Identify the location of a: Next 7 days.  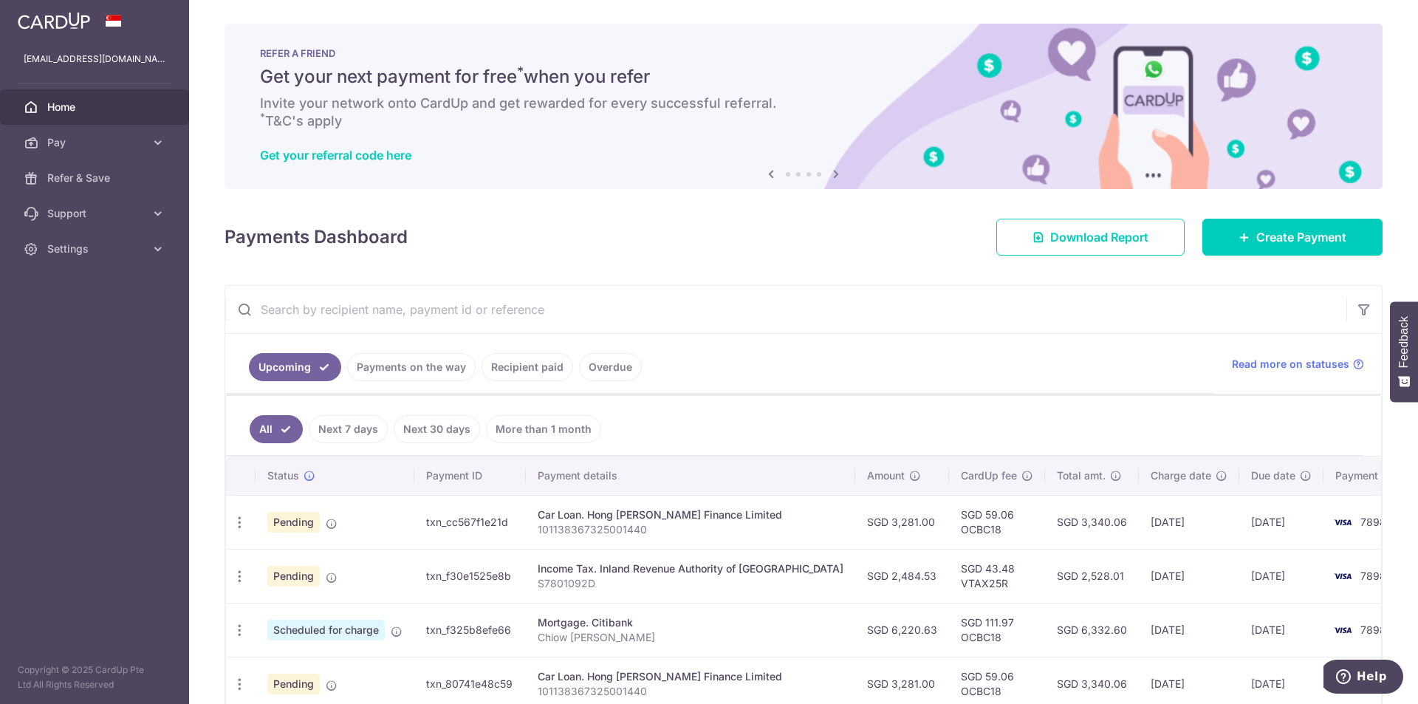
(348, 429).